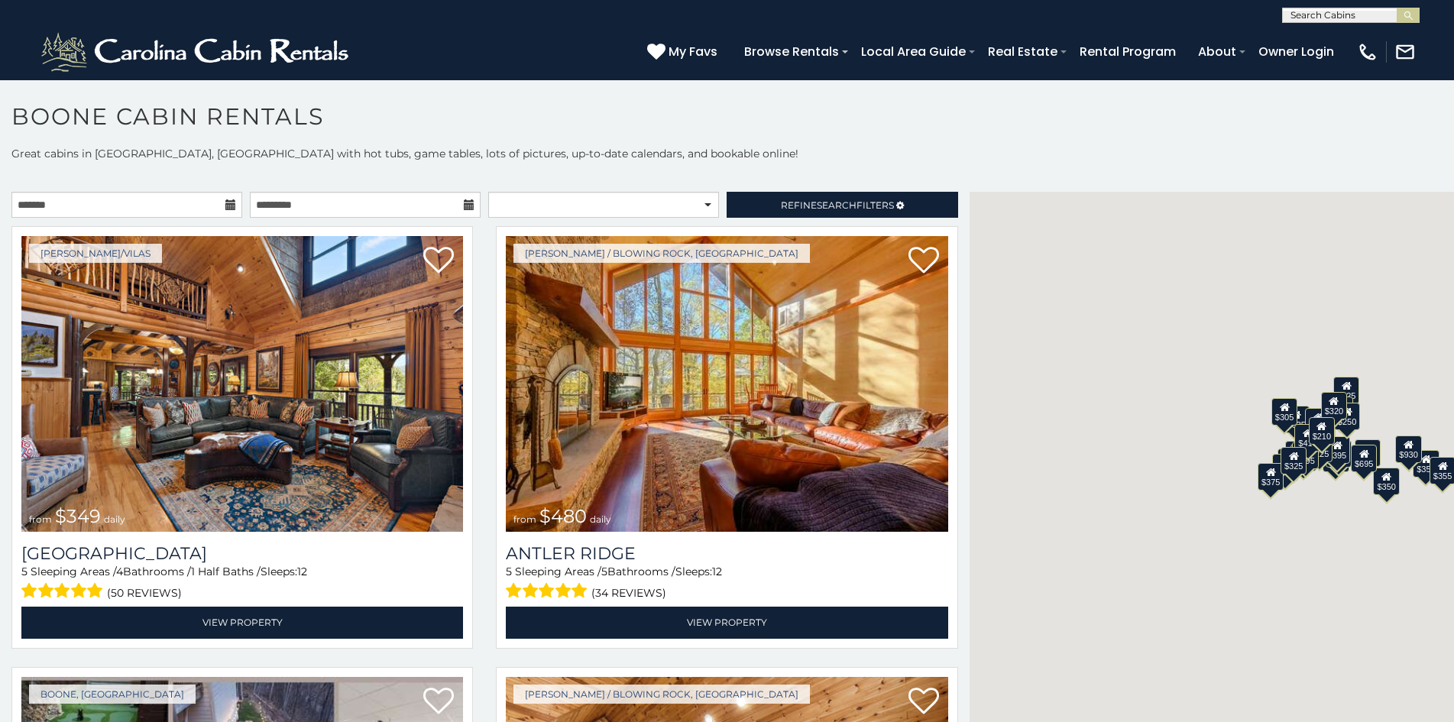 The width and height of the screenshot is (1454, 722). I want to click on div: $525, so click(1346, 390).